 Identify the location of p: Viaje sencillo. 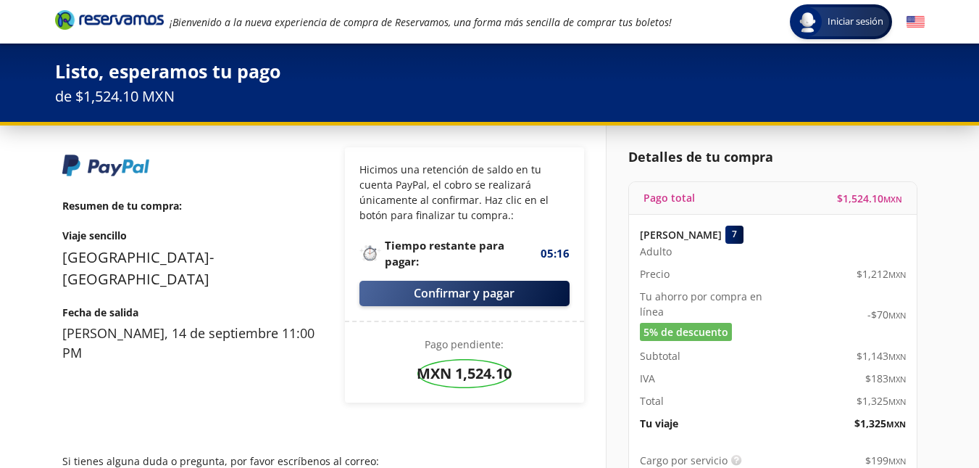
(193, 235).